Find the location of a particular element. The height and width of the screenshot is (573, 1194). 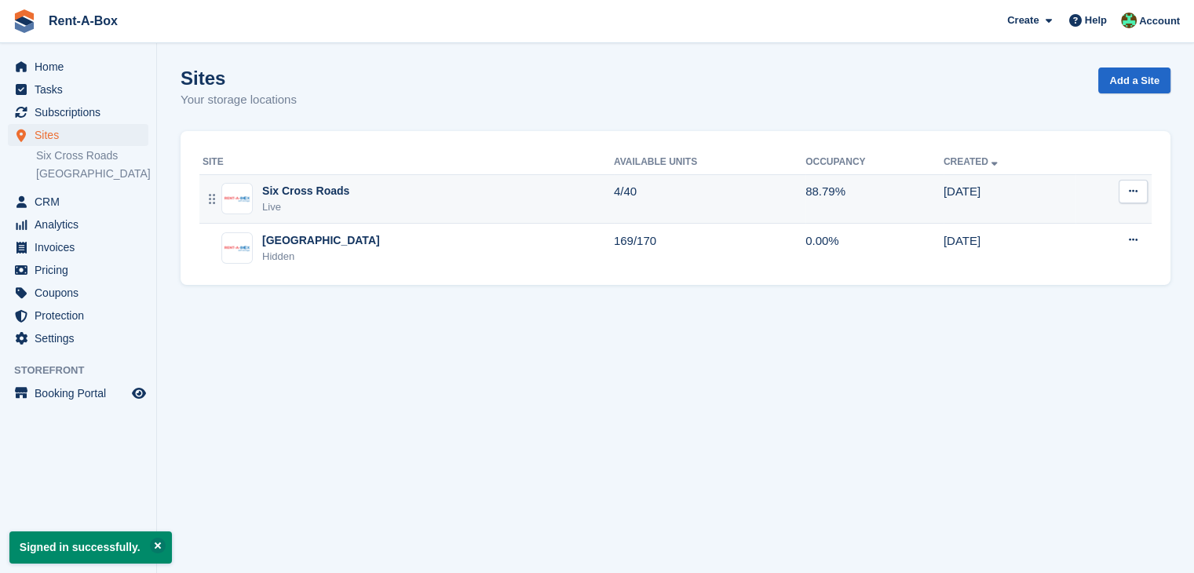

span: CRM is located at coordinates (82, 202).